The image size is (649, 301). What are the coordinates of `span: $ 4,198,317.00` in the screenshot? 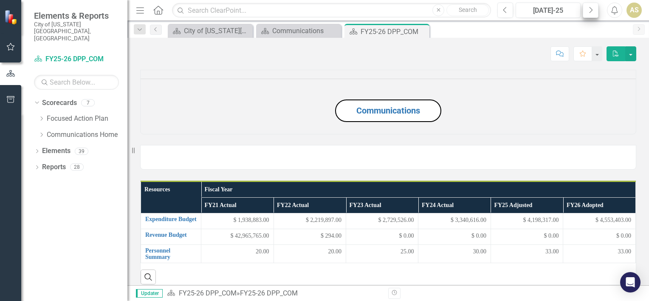 It's located at (541, 220).